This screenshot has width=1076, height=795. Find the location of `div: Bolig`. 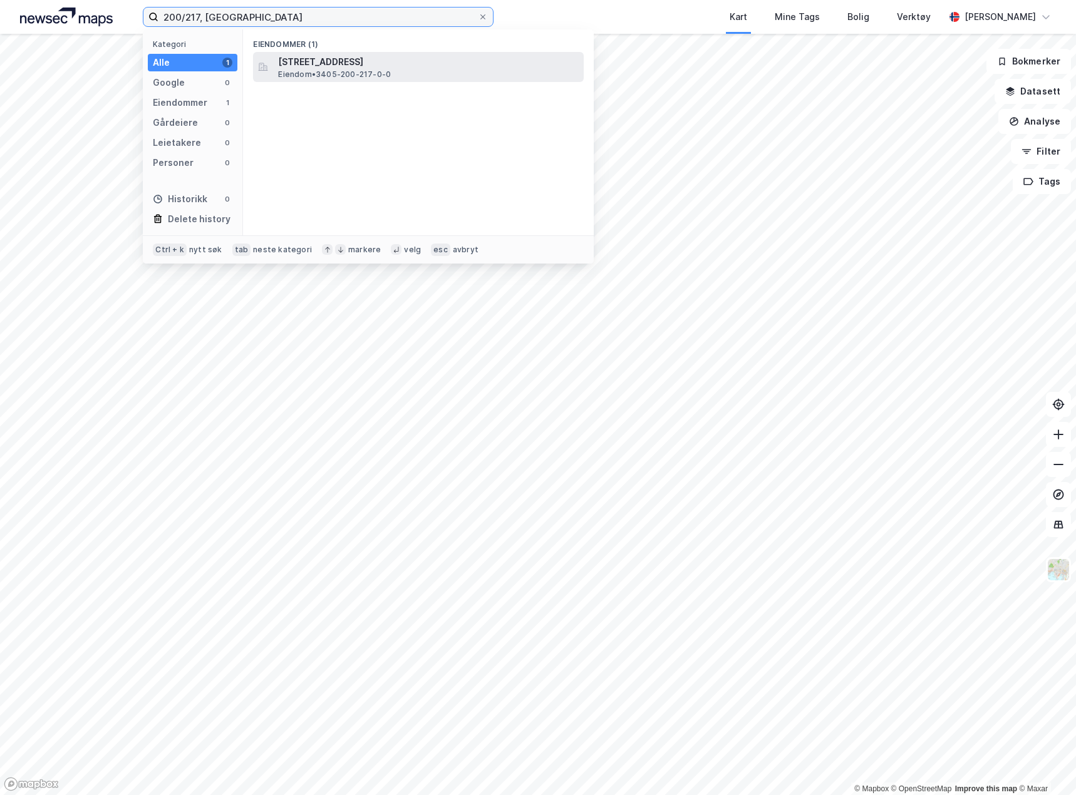

div: Bolig is located at coordinates (858, 17).